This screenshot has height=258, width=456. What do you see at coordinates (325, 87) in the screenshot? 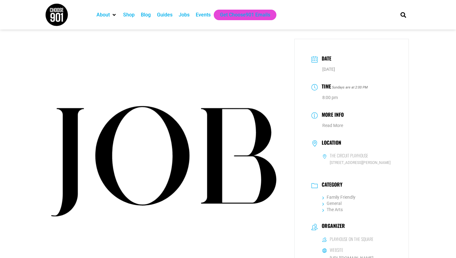
I see `h3: Time` at bounding box center [325, 87].